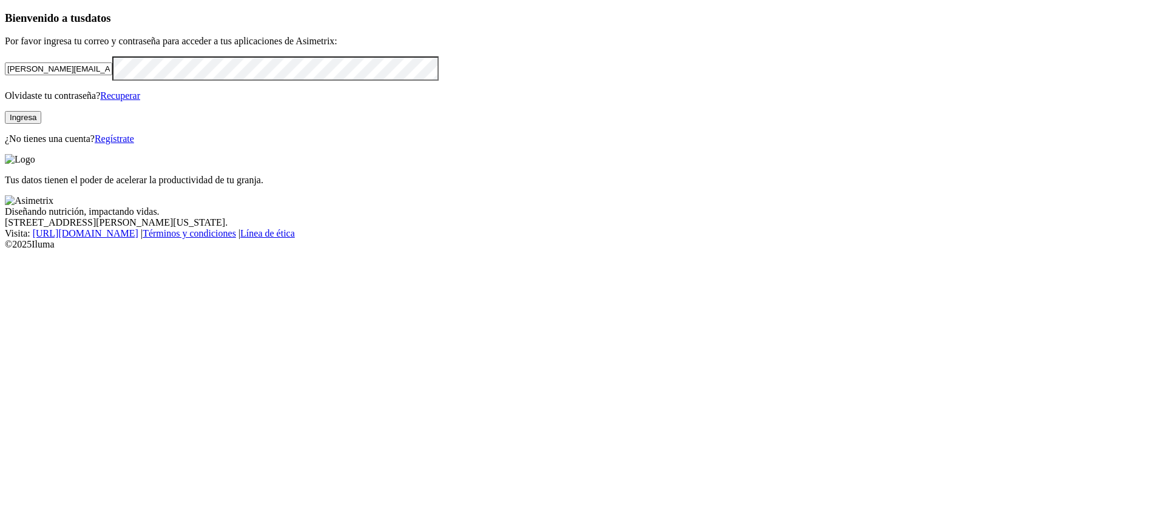 Image resolution: width=1165 pixels, height=509 pixels. I want to click on input: Tu correo, so click(58, 69).